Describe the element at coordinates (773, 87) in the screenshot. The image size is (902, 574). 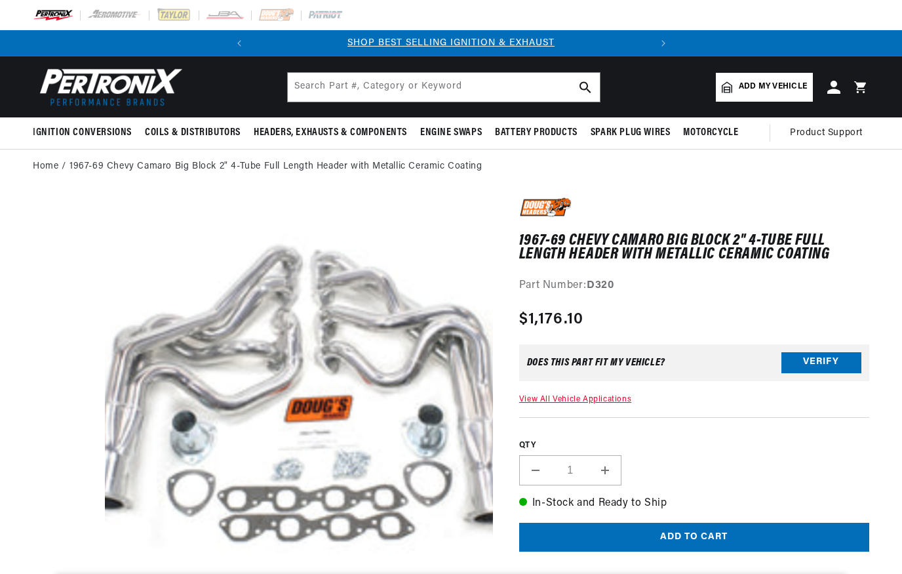
I see `span: Add my vehicle` at that location.